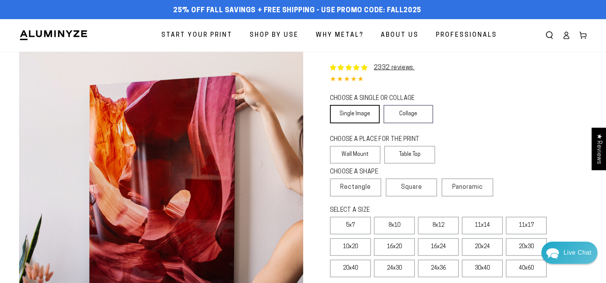 The width and height of the screenshot is (606, 283). Describe the element at coordinates (468, 187) in the screenshot. I see `span: Panoramic` at that location.